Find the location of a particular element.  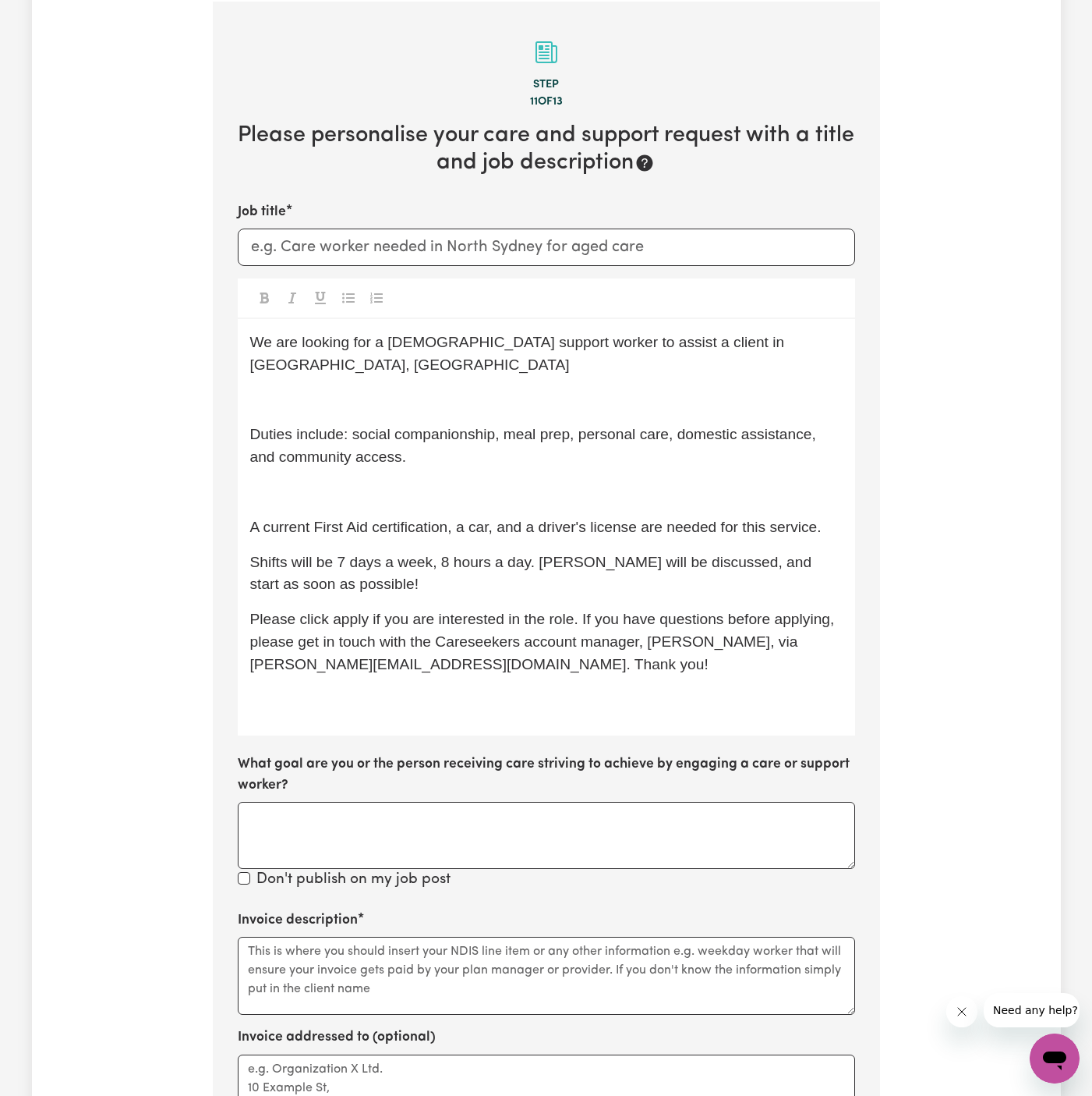

label: What goal are you or the person receiving care striving to achieve by engaging a care or support ... is located at coordinates (546, 775).